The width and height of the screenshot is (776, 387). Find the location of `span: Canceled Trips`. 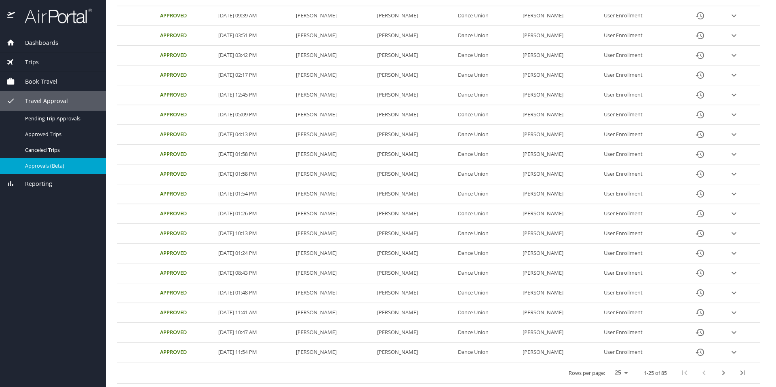

span: Canceled Trips is located at coordinates (61, 150).